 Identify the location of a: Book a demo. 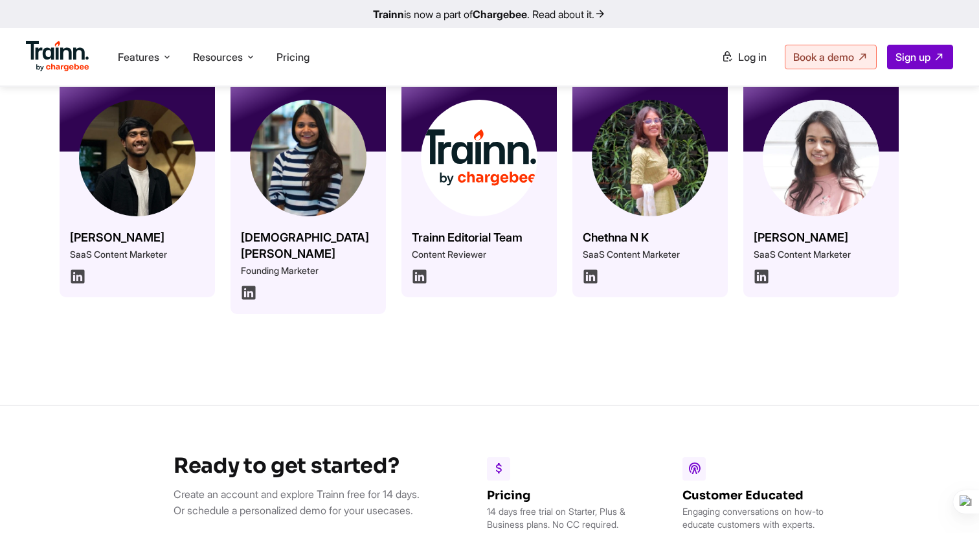
(831, 57).